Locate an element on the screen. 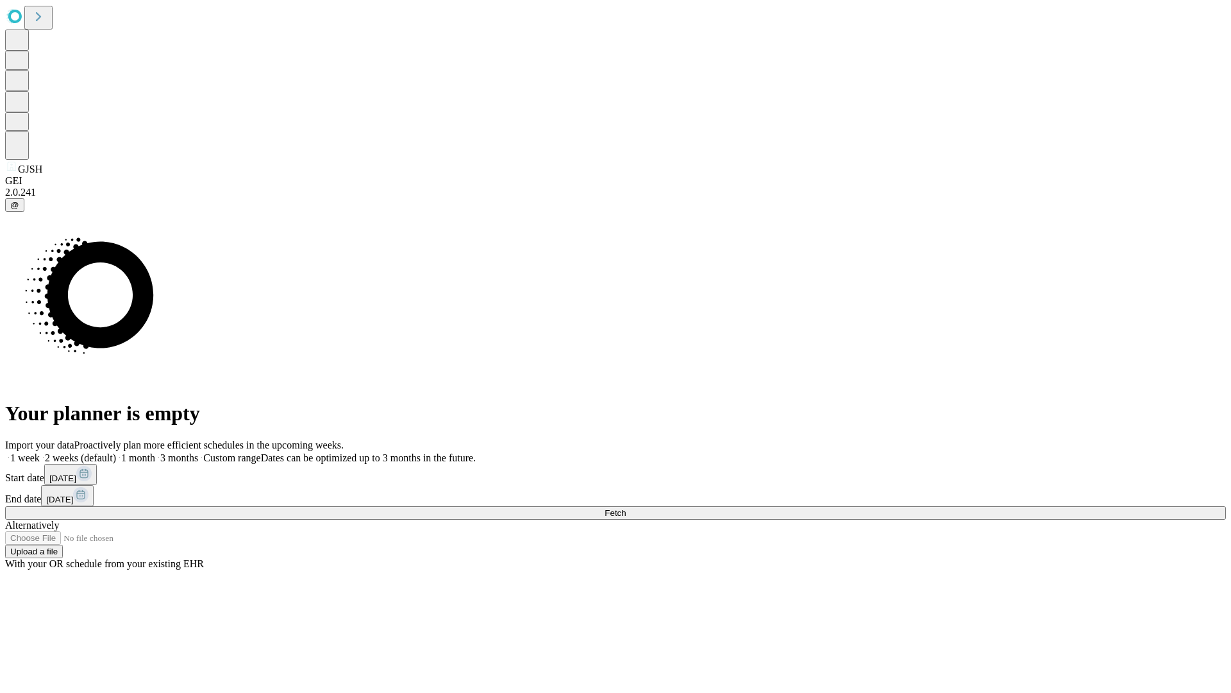 The height and width of the screenshot is (693, 1231). div: GEI is located at coordinates (616, 181).